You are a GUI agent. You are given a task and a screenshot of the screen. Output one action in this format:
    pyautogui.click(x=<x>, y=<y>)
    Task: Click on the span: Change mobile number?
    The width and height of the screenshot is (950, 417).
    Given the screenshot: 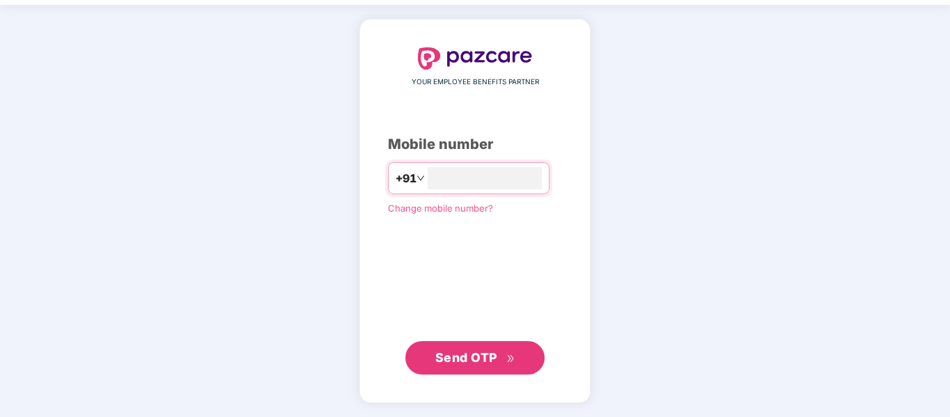 What is the action you would take?
    pyautogui.click(x=440, y=208)
    